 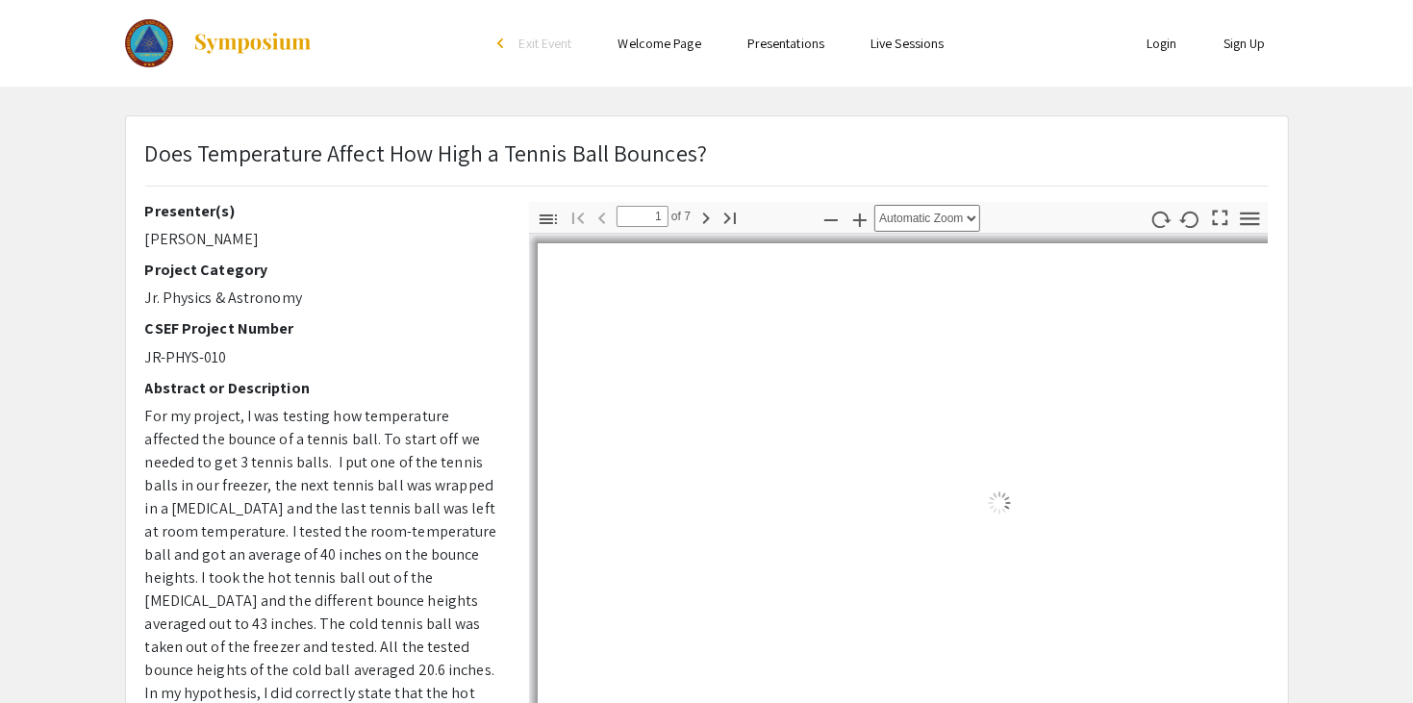 What do you see at coordinates (1162, 43) in the screenshot?
I see `a: Login` at bounding box center [1162, 43].